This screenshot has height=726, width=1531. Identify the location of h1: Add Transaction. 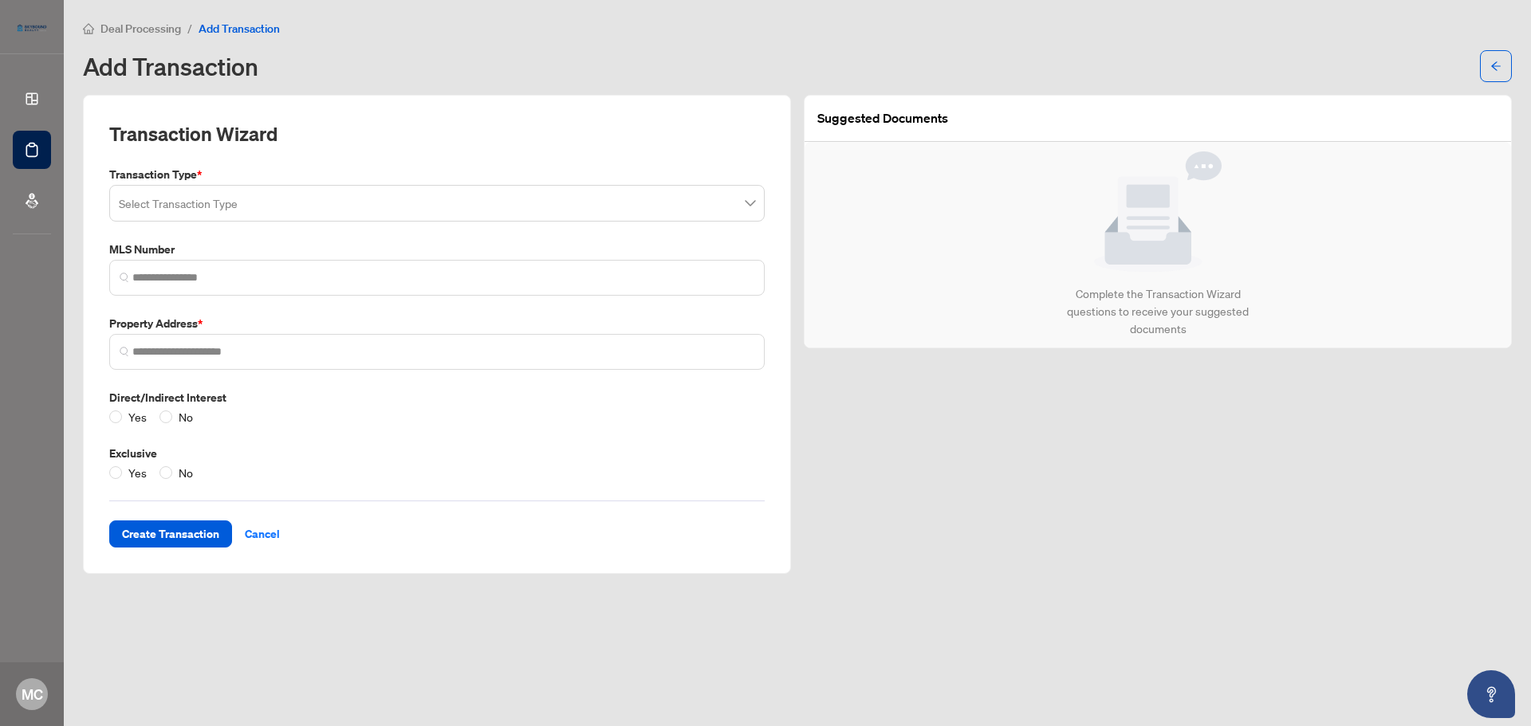
(171, 66).